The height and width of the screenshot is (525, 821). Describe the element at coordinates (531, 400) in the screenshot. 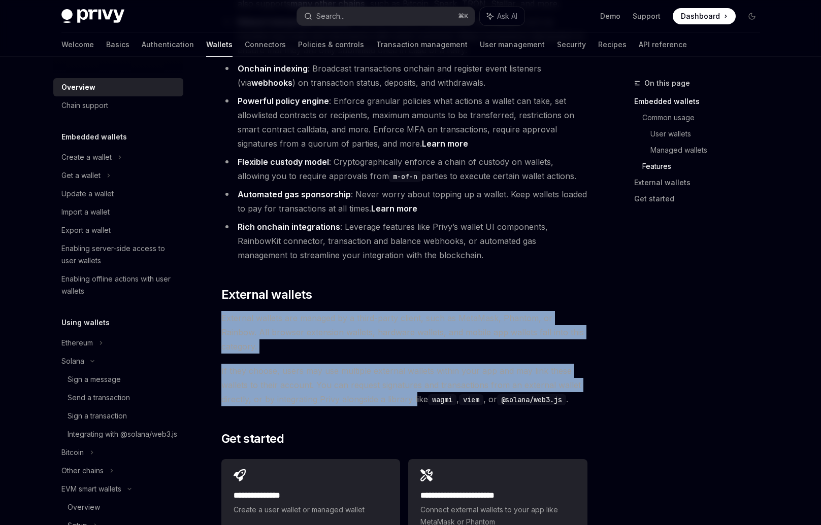

I see `code: @solana/web3.js` at that location.